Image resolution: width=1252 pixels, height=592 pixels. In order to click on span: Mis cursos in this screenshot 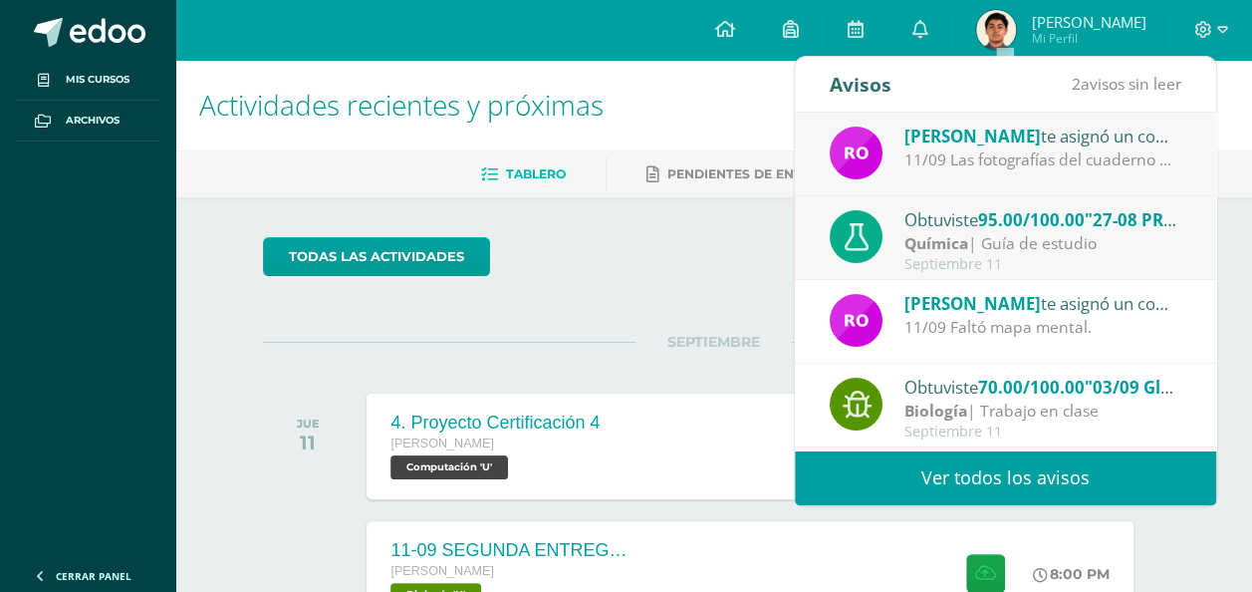, I will do `click(98, 80)`.